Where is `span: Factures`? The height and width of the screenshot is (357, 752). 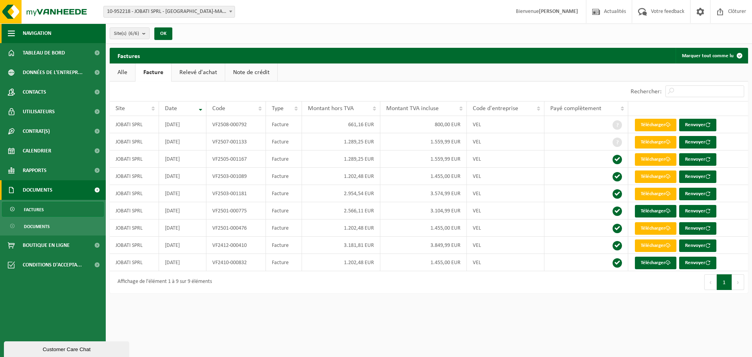 span: Factures is located at coordinates (34, 209).